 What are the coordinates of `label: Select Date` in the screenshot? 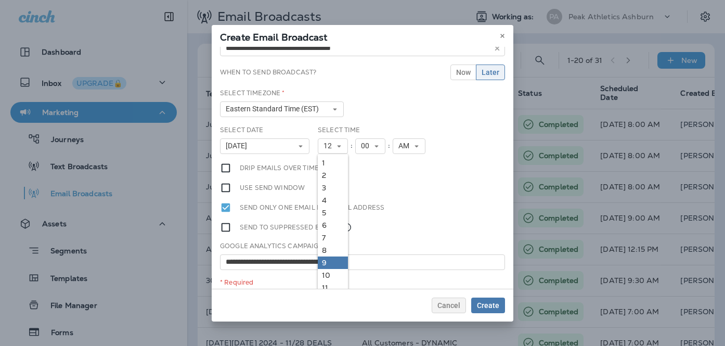 It's located at (242, 130).